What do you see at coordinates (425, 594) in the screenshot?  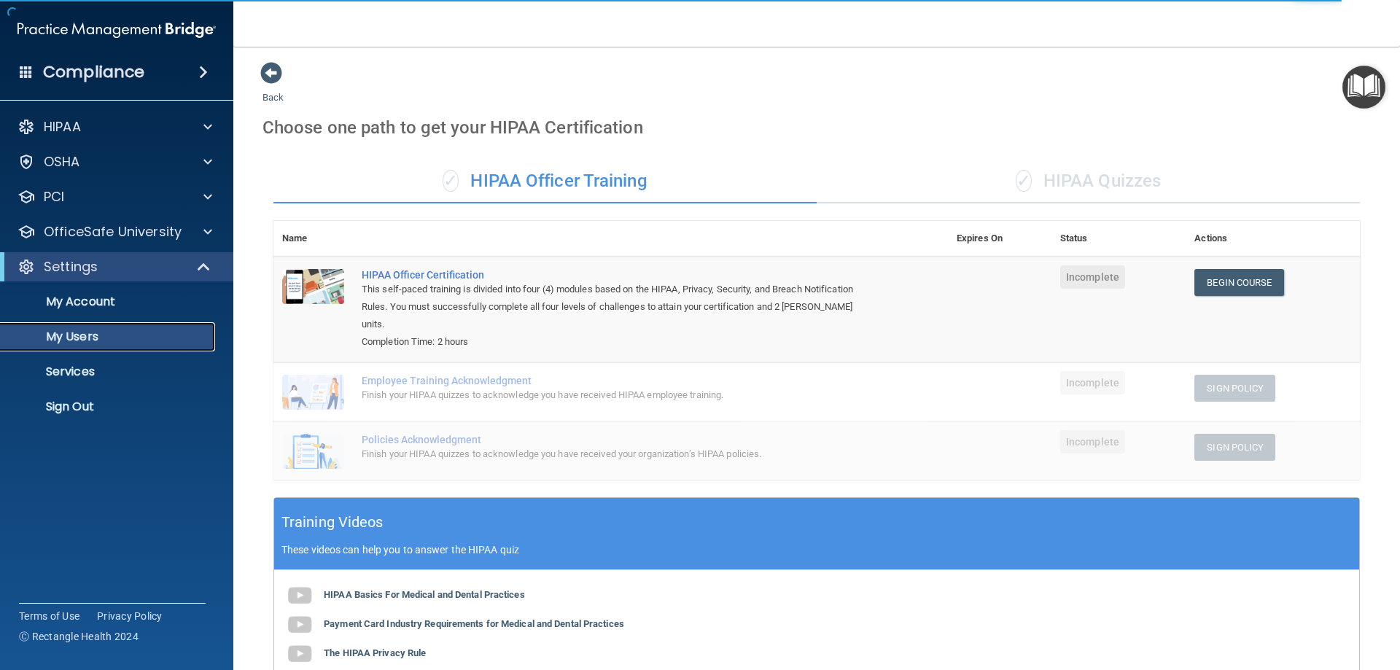 I see `b: HIPAA Basics For Medical and Dental Practices` at bounding box center [425, 594].